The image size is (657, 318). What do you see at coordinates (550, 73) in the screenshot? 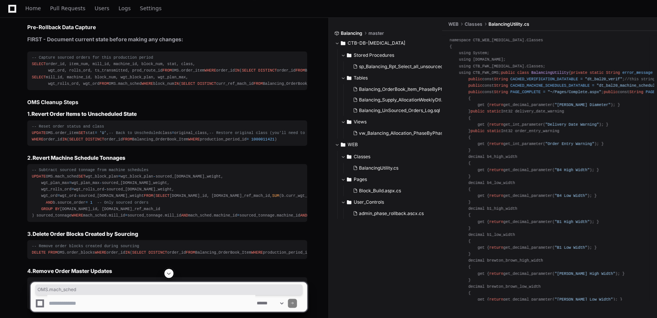
I see `span: BalancingUtility` at bounding box center [550, 73].